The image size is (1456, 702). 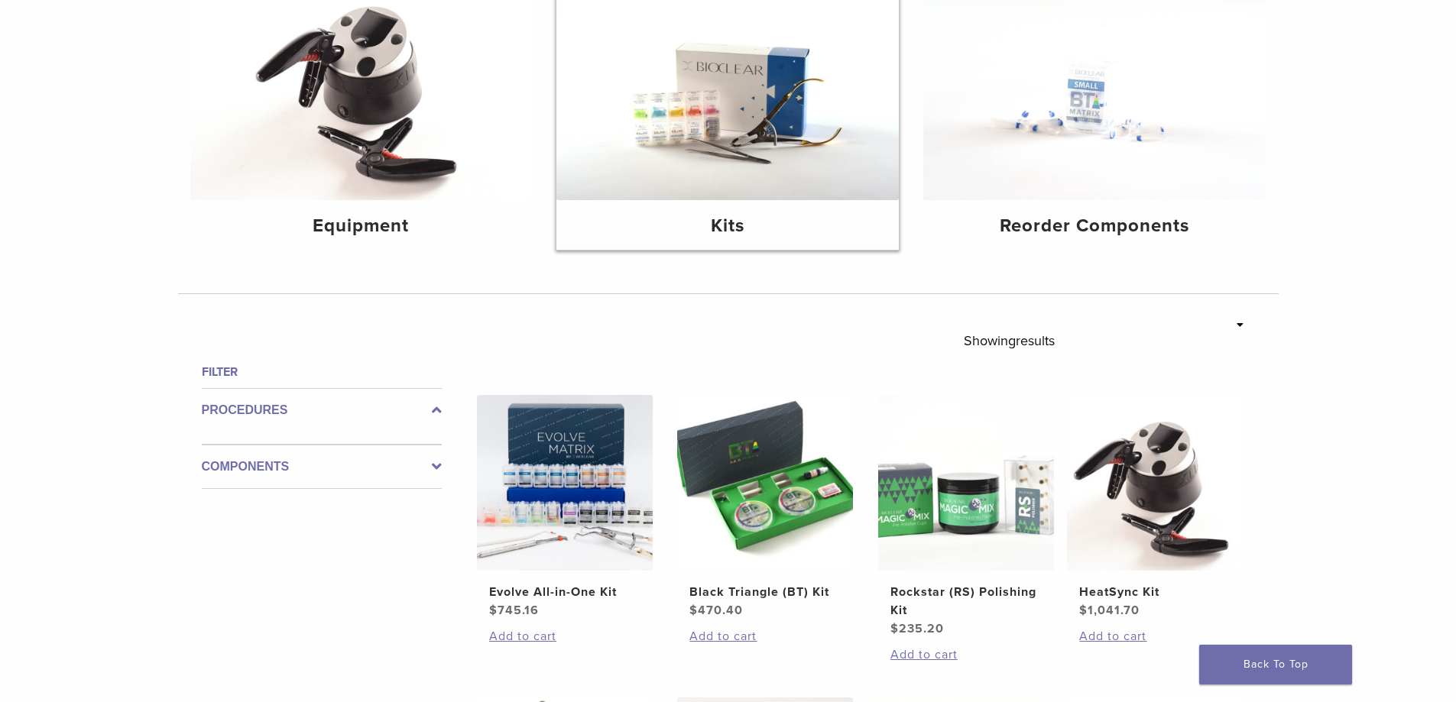 What do you see at coordinates (966, 655) in the screenshot?
I see `a: Add to cart: “Rockstar (RS) Polishing Kit”` at bounding box center [966, 655].